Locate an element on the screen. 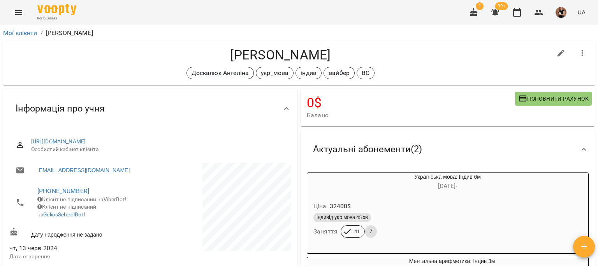 Image resolution: width=598 pixels, height=270 pixels. div: Актуальні абонементи(2) is located at coordinates (447, 149).